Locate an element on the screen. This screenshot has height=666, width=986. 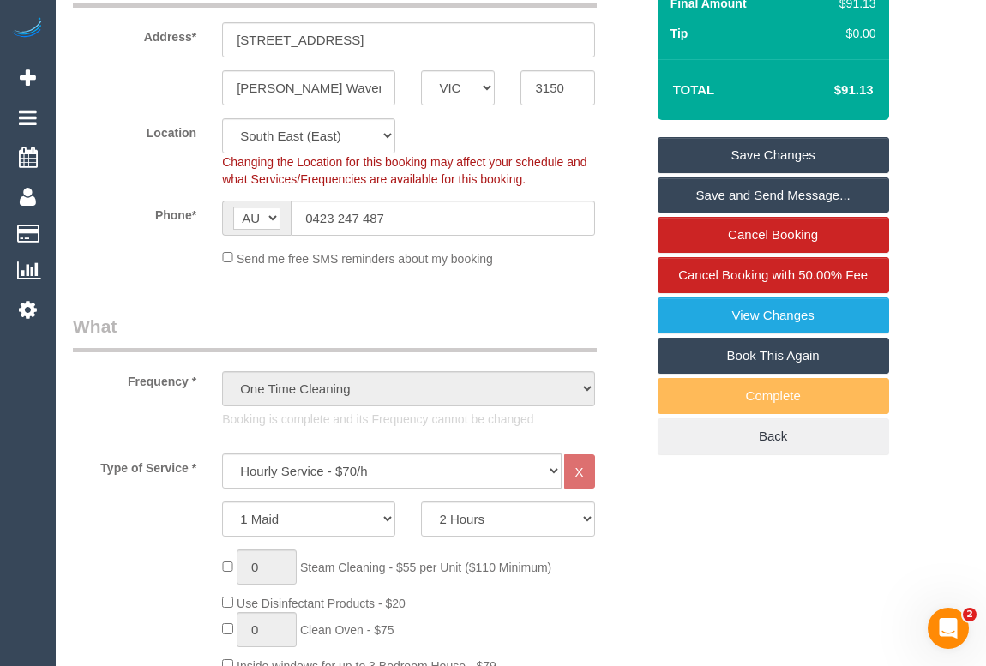
label: Frequency * is located at coordinates (135, 378).